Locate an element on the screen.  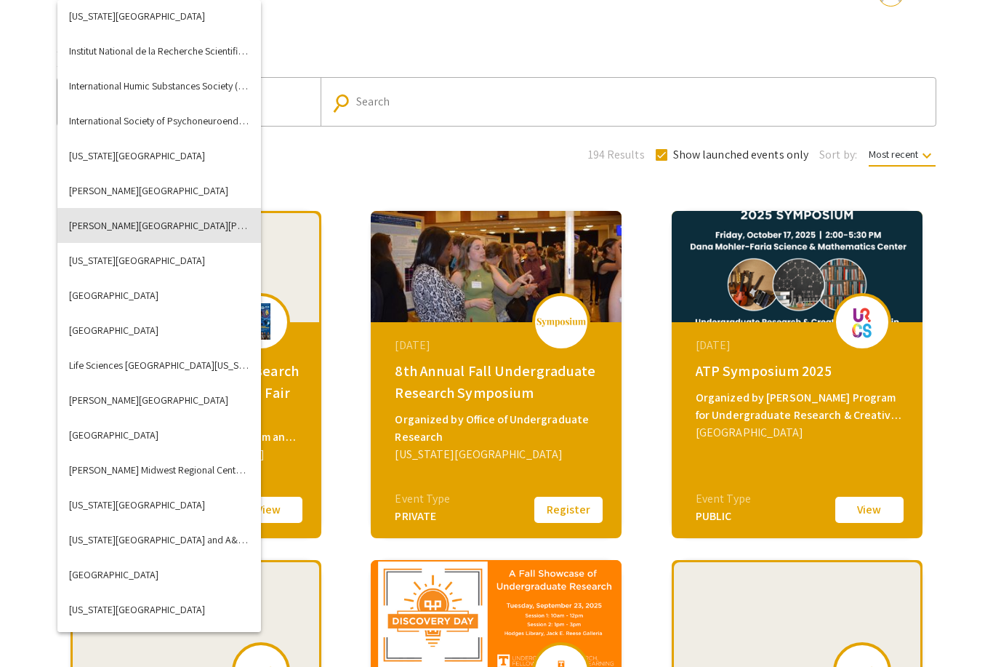
button: Institut National de la Recherche Scientifique (INRS) is located at coordinates (159, 51).